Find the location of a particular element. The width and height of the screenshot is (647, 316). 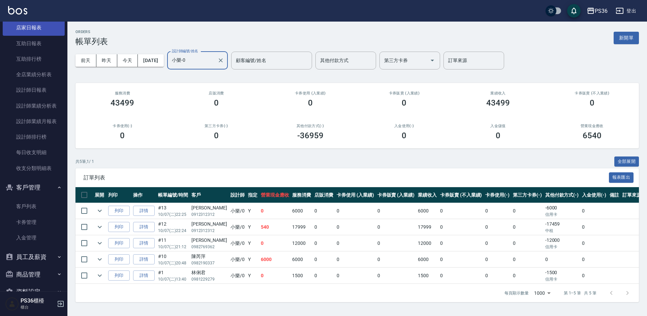

img: Person is located at coordinates (12, 304).